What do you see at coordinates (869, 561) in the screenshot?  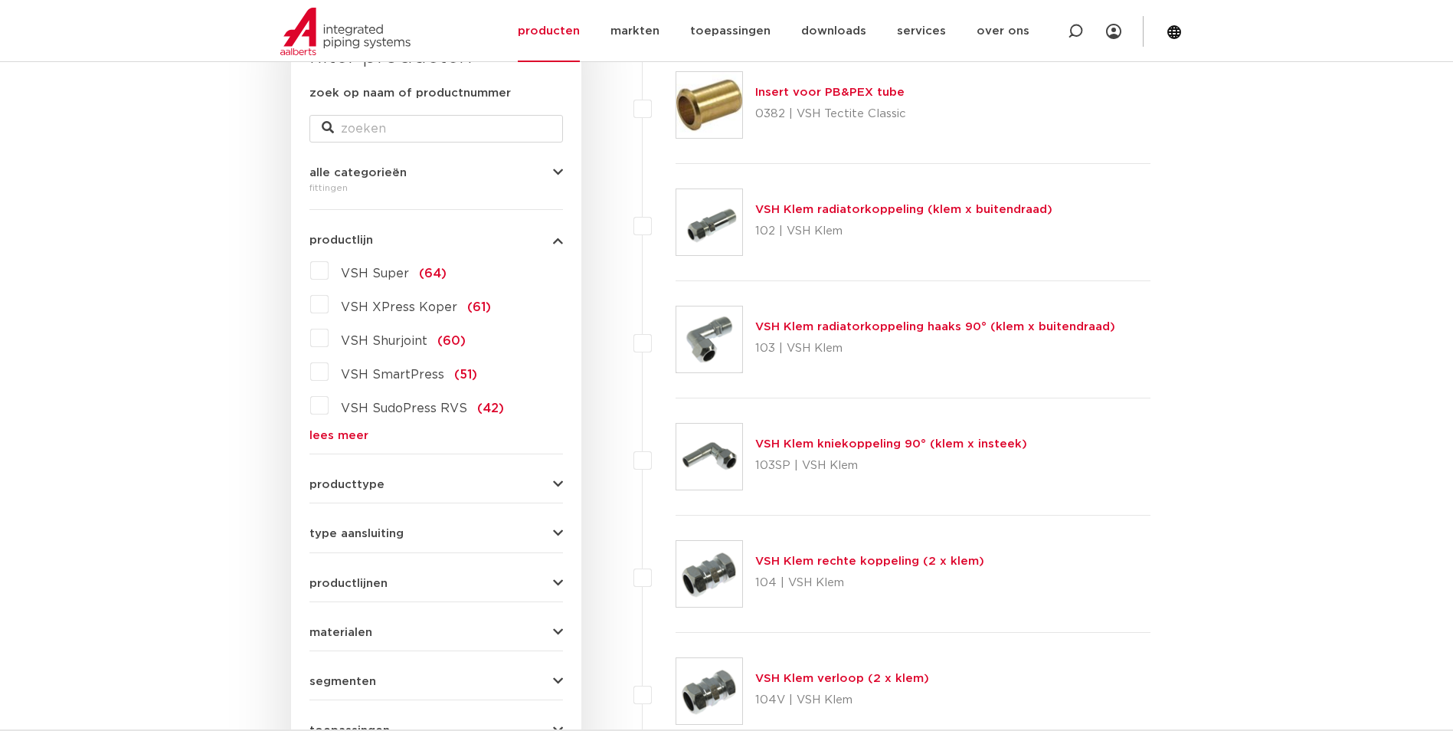 I see `a: VSH Klem rechte koppeling (2 x klem)` at bounding box center [869, 561].